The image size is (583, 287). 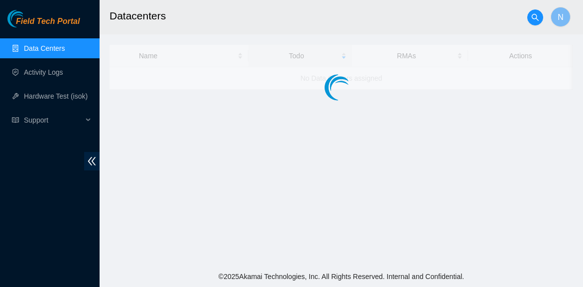 What do you see at coordinates (560, 17) in the screenshot?
I see `span: N` at bounding box center [560, 17].